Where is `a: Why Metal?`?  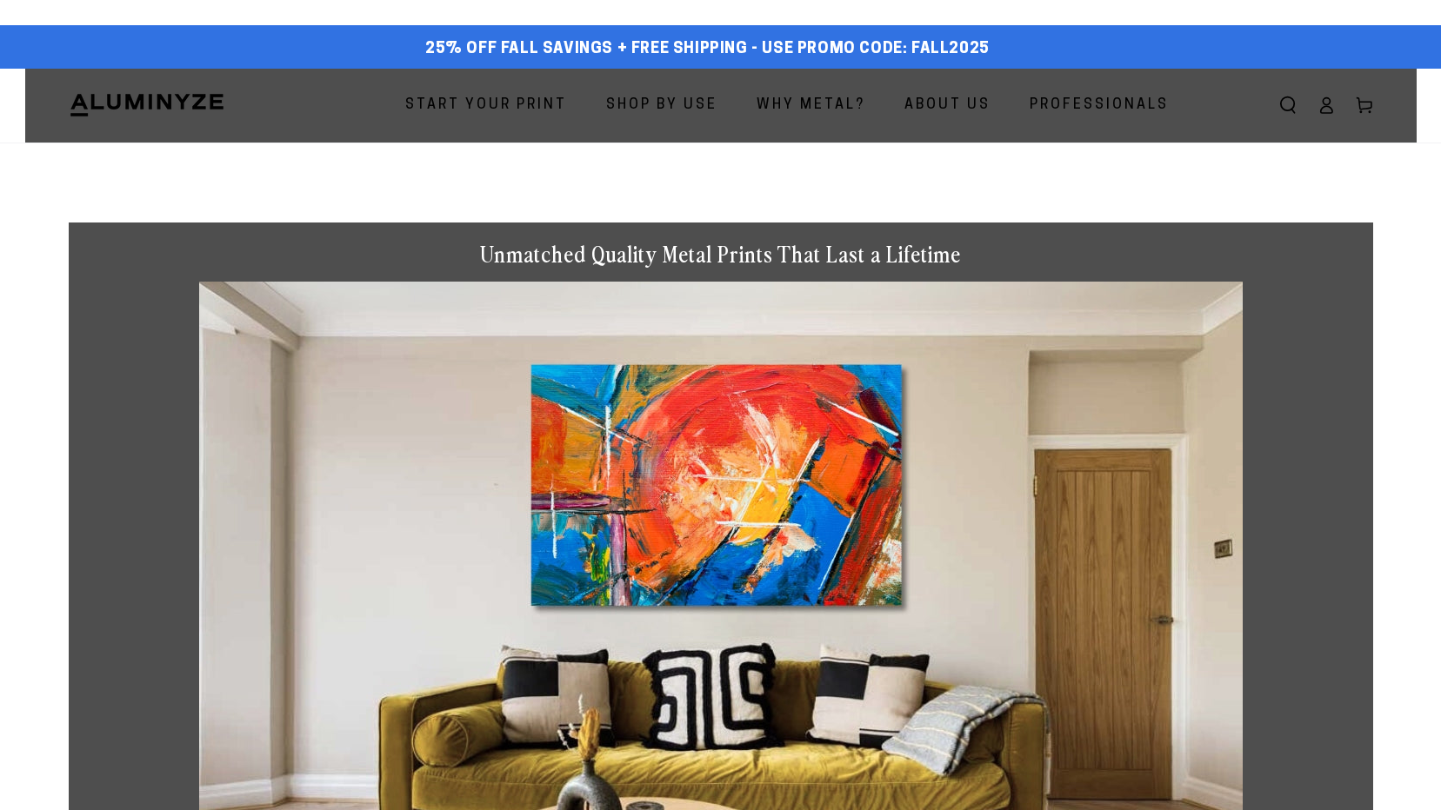
a: Why Metal? is located at coordinates (810, 105).